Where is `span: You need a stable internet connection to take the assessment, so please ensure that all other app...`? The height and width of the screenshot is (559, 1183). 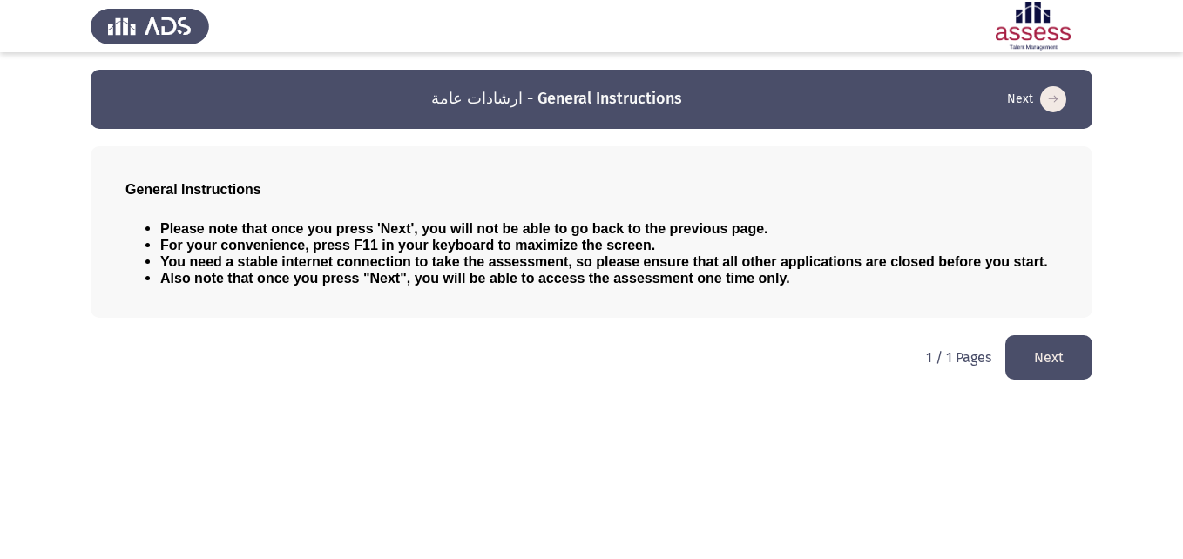 span: You need a stable internet connection to take the assessment, so please ensure that all other app... is located at coordinates (604, 261).